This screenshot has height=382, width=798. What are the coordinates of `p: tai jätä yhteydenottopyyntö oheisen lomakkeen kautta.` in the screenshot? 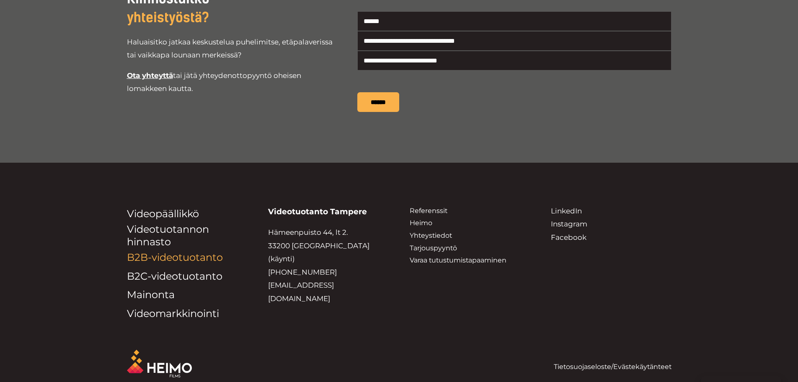 It's located at (232, 82).